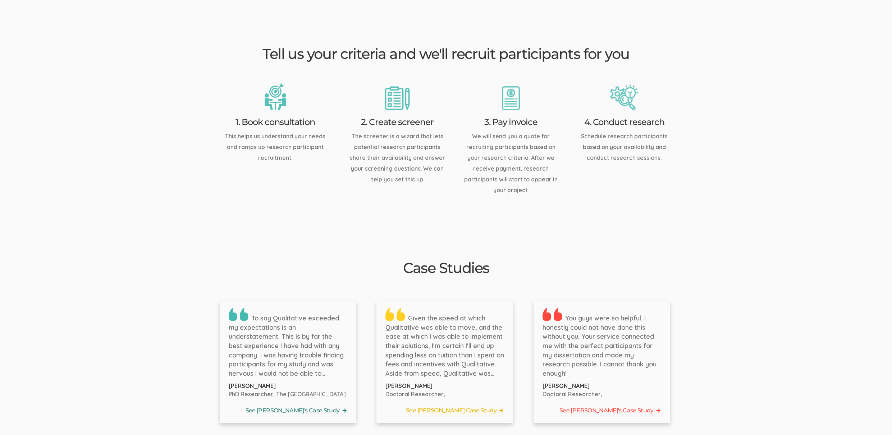 This screenshot has height=435, width=892. Describe the element at coordinates (397, 163) in the screenshot. I see `p: The screener is a wizard that lets potential research participants share their availability and a...` at that location.